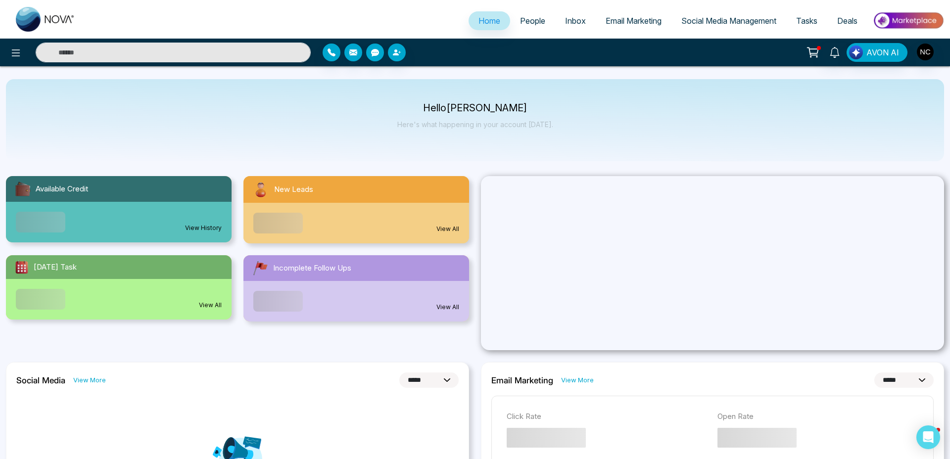 Image resolution: width=950 pixels, height=459 pixels. What do you see at coordinates (22, 267) in the screenshot?
I see `img: todayTask.svg` at bounding box center [22, 267].